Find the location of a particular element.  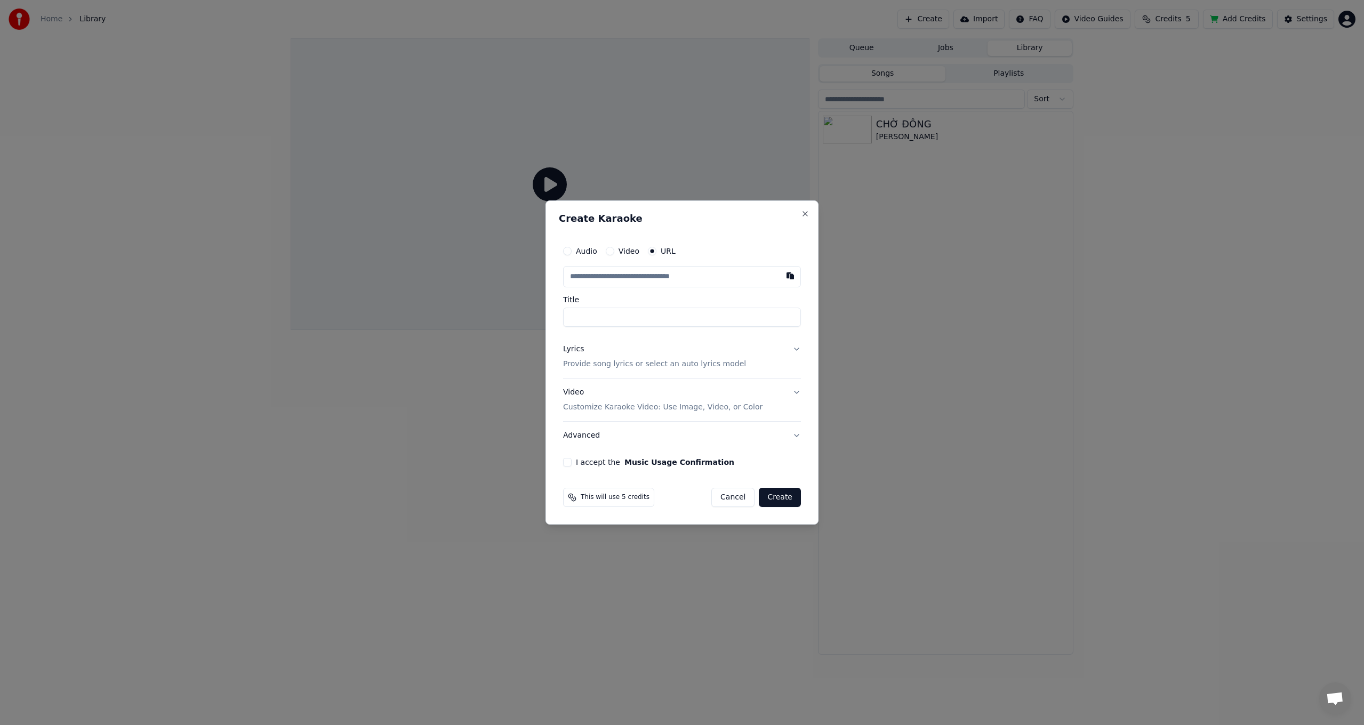

button: Advanced is located at coordinates (682, 436).